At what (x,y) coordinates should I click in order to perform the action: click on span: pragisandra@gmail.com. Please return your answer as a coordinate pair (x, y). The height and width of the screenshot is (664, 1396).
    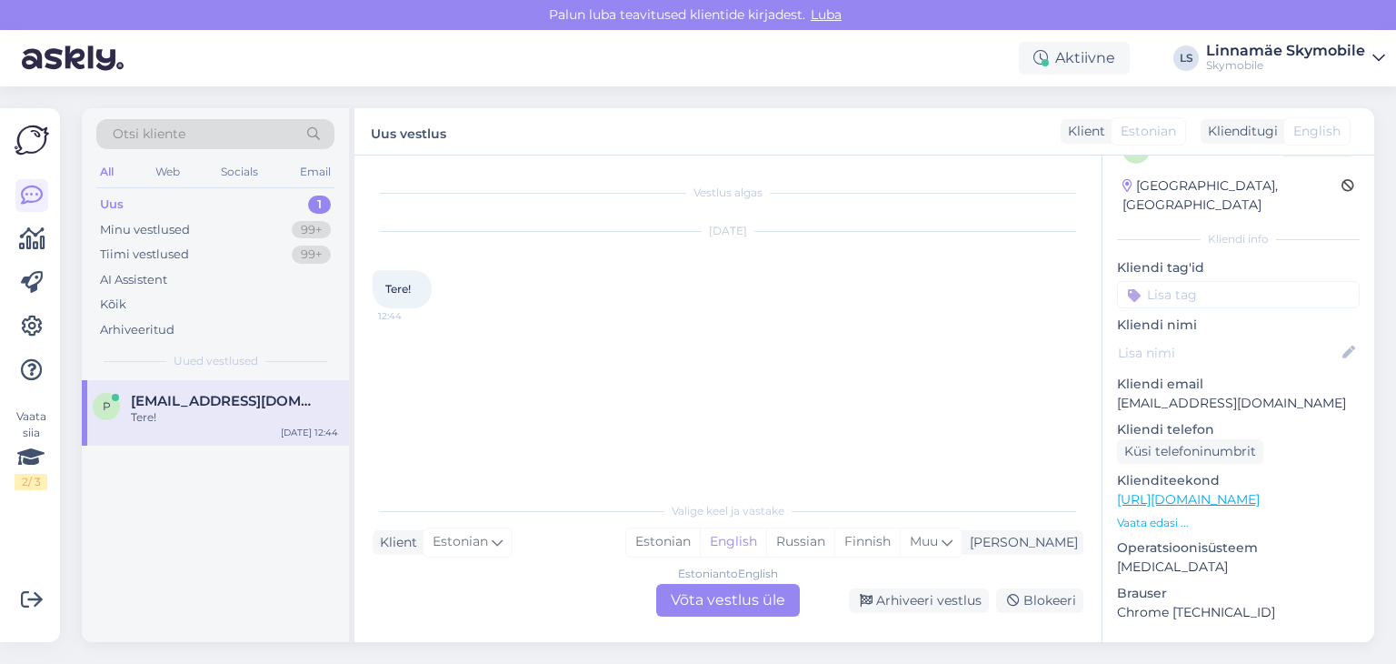
    Looking at the image, I should click on (225, 401).